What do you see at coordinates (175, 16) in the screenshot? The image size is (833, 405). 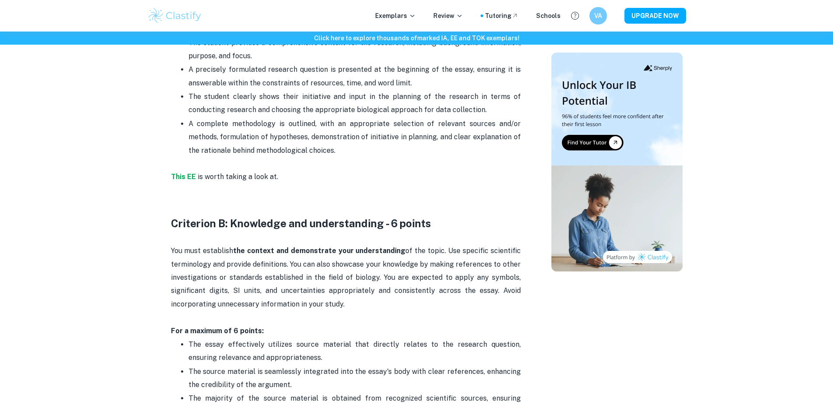 I see `a: Clastify logo` at bounding box center [175, 16].